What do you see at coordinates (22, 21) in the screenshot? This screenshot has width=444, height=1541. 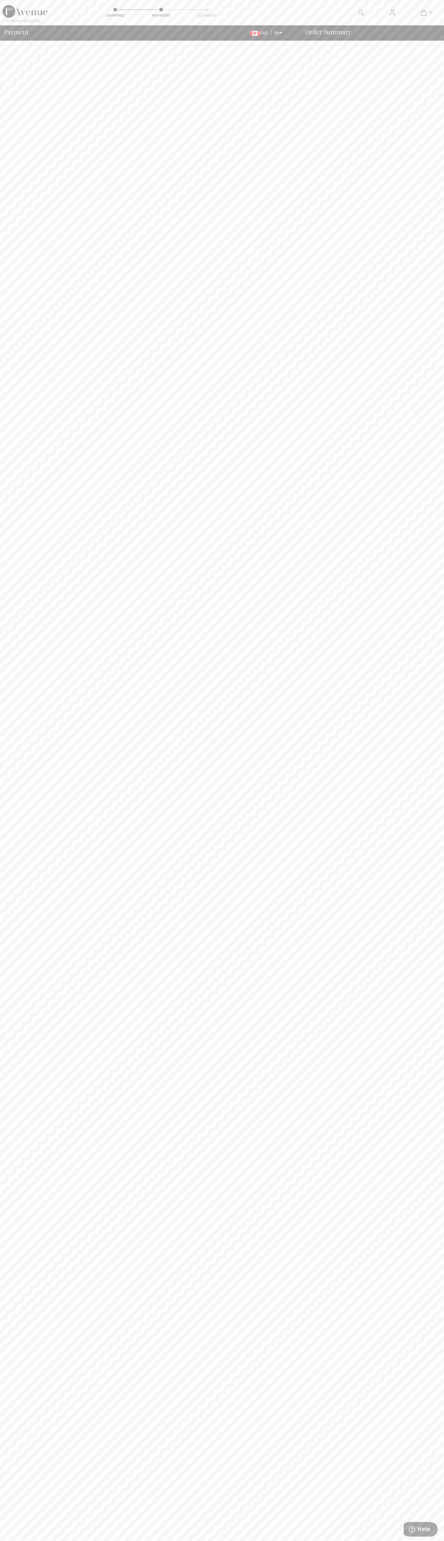 I see `div: < Continue Shopping` at bounding box center [22, 21].